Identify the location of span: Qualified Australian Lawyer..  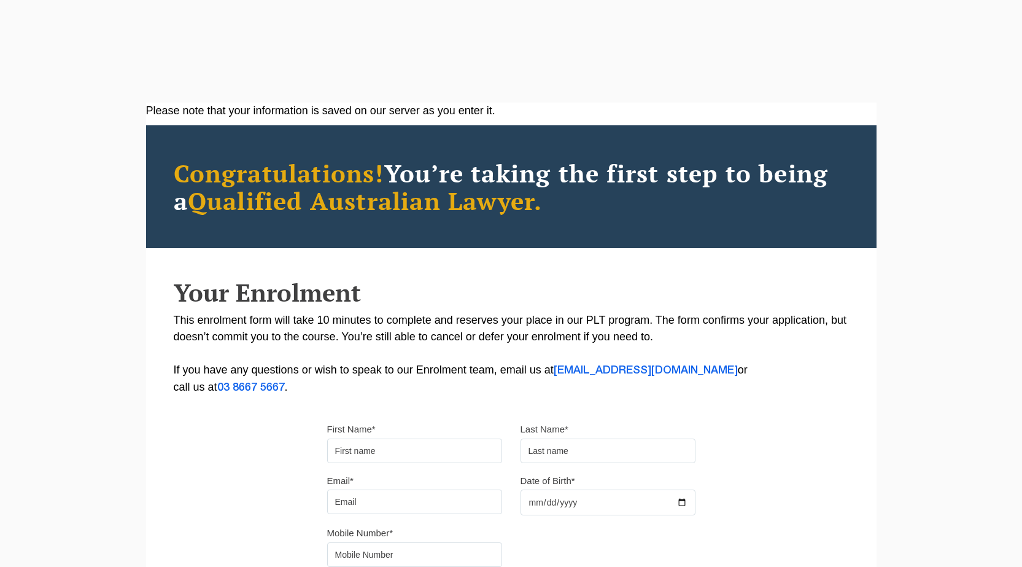
(365, 200).